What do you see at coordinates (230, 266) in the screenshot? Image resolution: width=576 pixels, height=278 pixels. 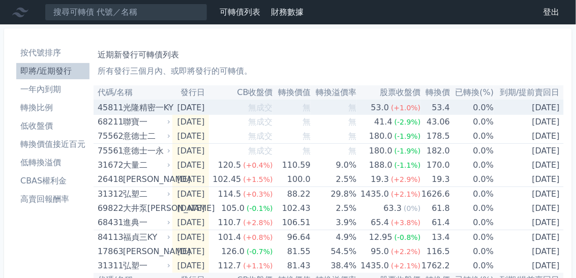 I see `div: 112.7` at bounding box center [230, 266].